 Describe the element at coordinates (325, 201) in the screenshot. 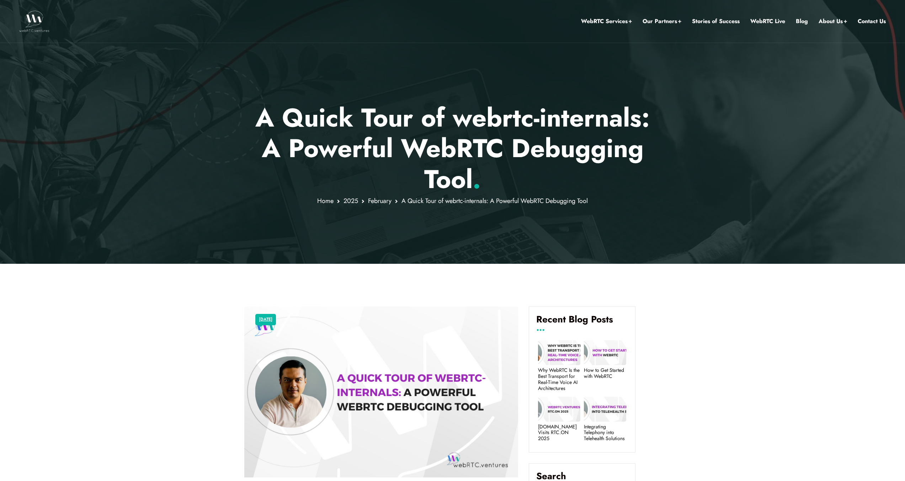

I see `a: Home` at that location.